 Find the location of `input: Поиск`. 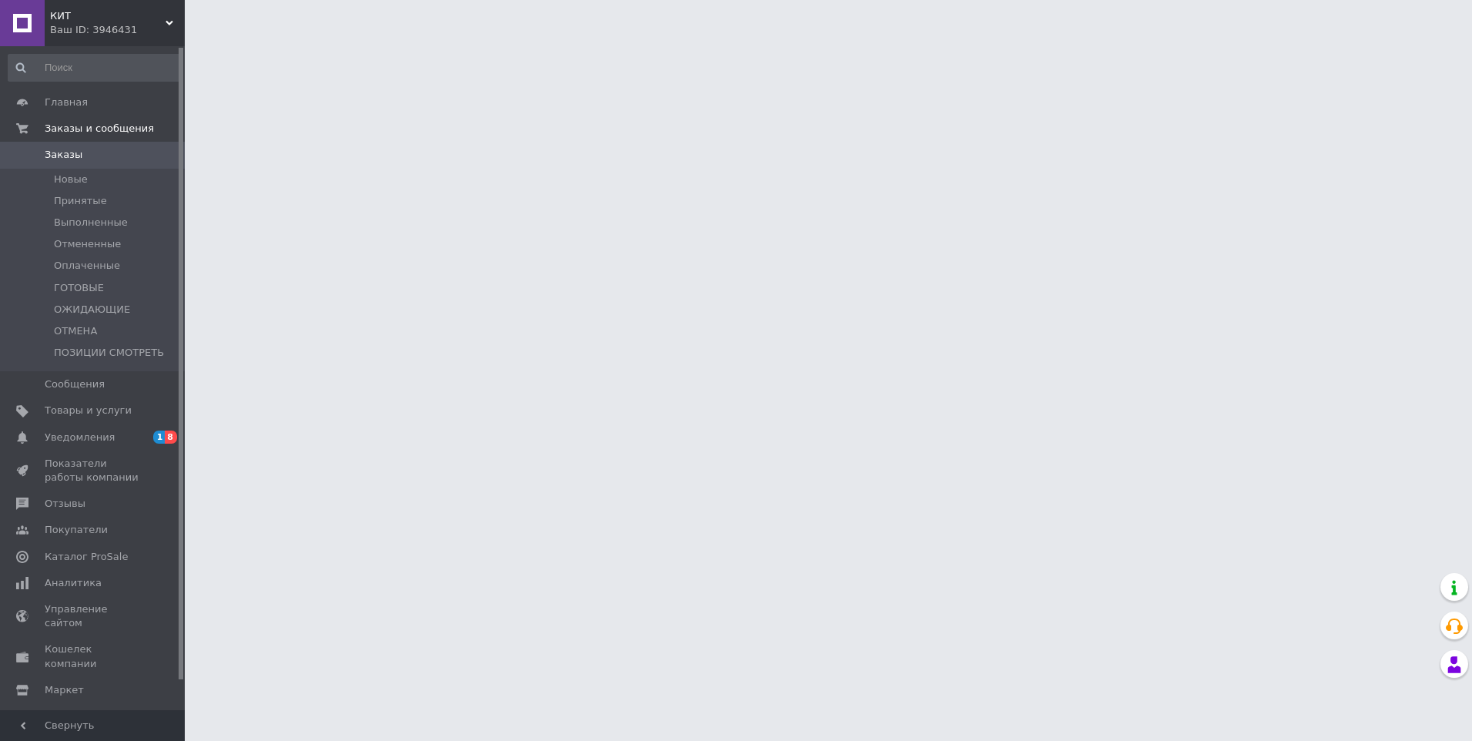

input: Поиск is located at coordinates (95, 68).